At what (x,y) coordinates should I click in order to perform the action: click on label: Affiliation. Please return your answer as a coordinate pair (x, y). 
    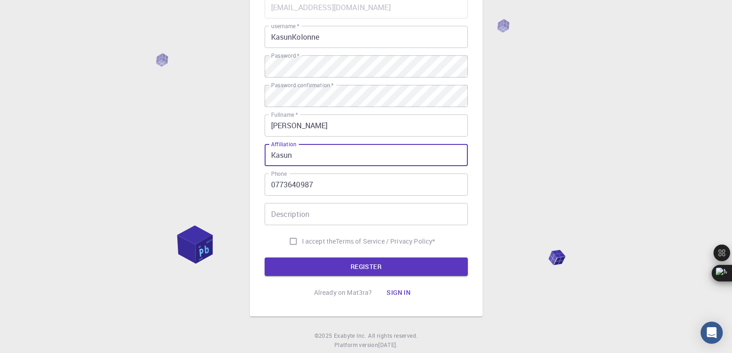
    Looking at the image, I should click on (284, 144).